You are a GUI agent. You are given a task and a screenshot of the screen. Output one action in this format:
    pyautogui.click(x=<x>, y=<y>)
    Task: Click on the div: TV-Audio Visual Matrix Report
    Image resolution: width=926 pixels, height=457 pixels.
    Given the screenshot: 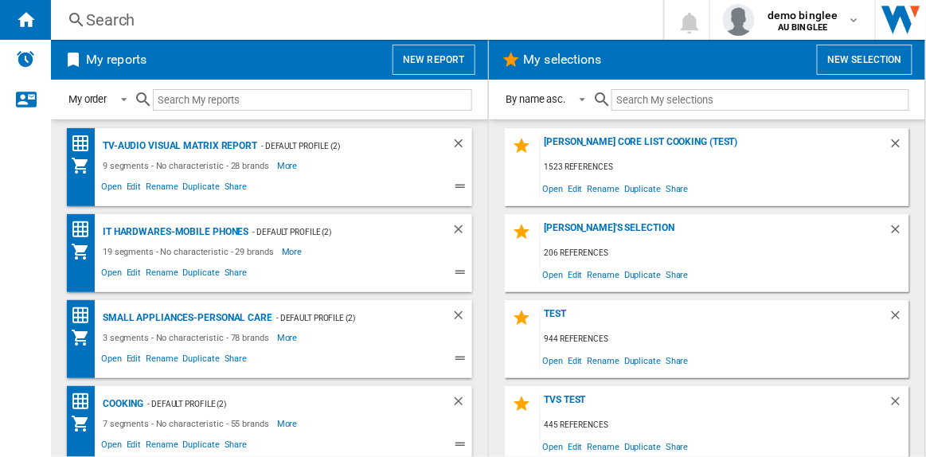 What is the action you would take?
    pyautogui.click(x=178, y=146)
    